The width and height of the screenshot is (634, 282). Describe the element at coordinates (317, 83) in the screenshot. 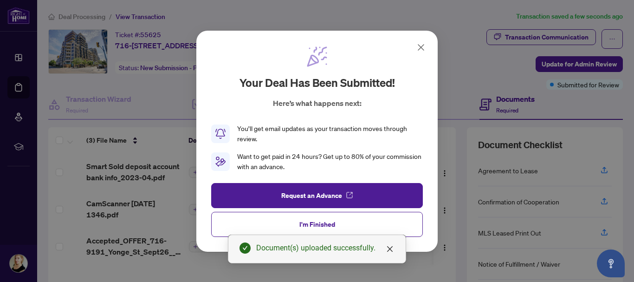

I see `h2: Your deal has been submitted!` at that location.